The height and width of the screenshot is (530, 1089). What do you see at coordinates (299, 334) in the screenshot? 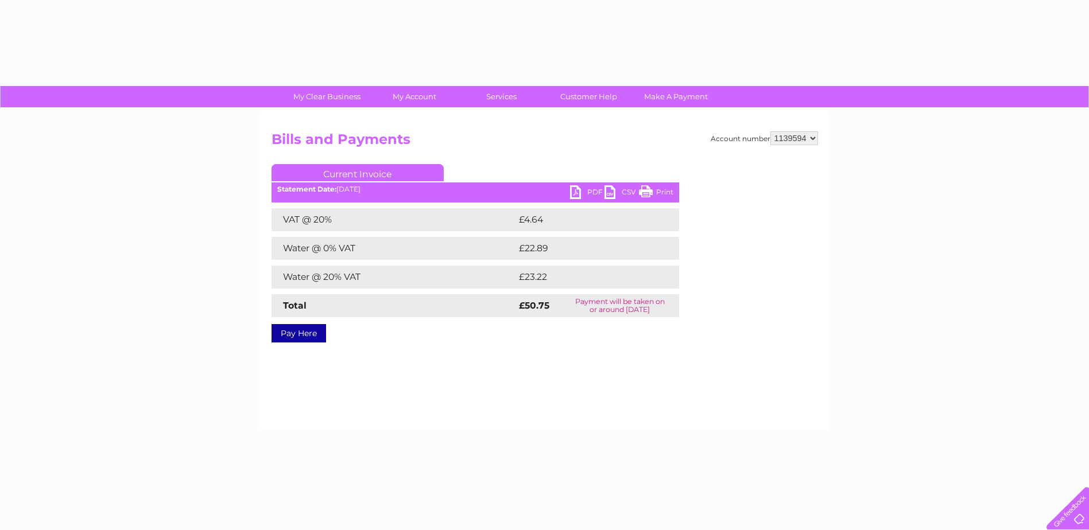
I see `a: Pay Here` at bounding box center [299, 334].